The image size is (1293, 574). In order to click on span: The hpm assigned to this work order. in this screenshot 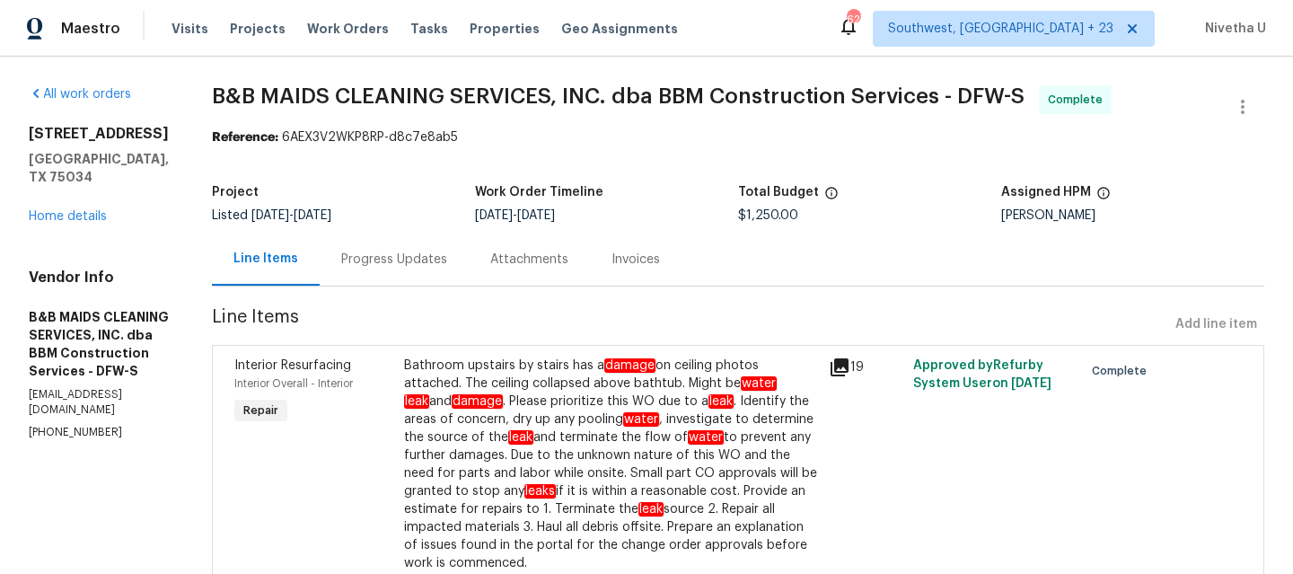, I will do `click(1103, 197)`.